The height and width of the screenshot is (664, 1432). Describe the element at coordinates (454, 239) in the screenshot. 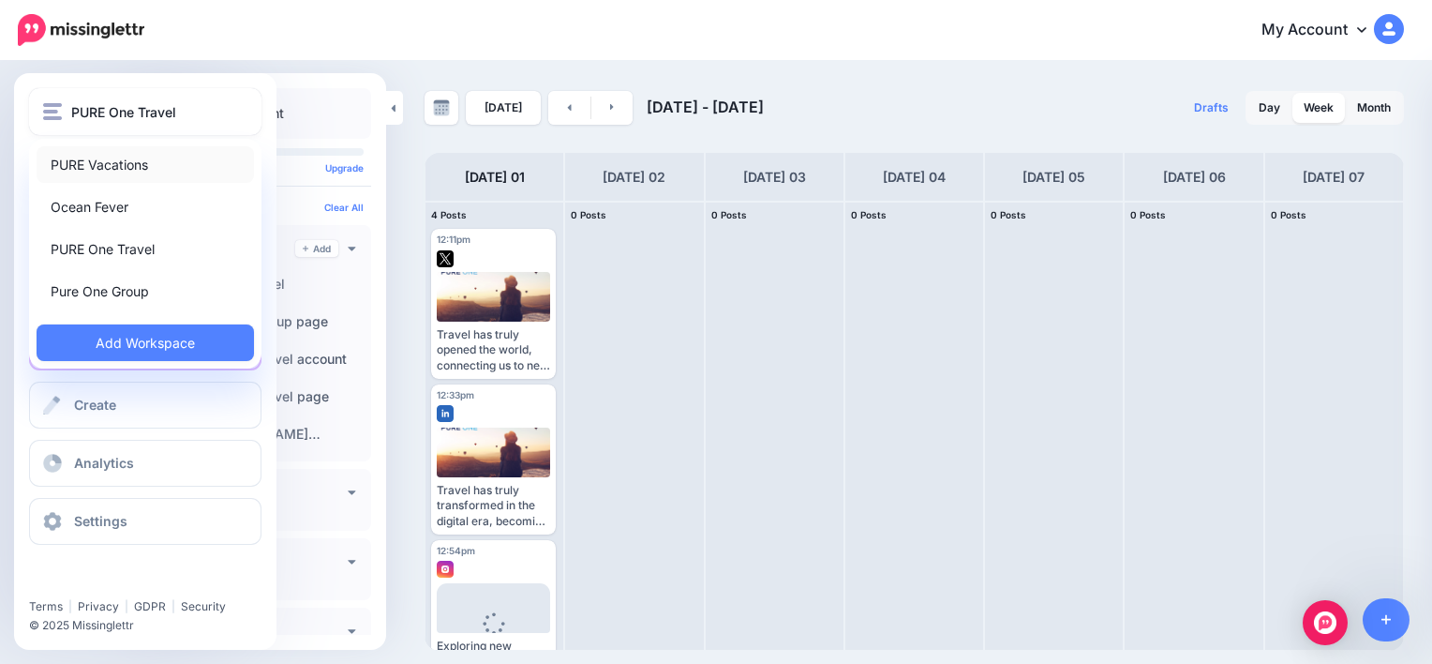

I see `span: 12:11pm` at that location.